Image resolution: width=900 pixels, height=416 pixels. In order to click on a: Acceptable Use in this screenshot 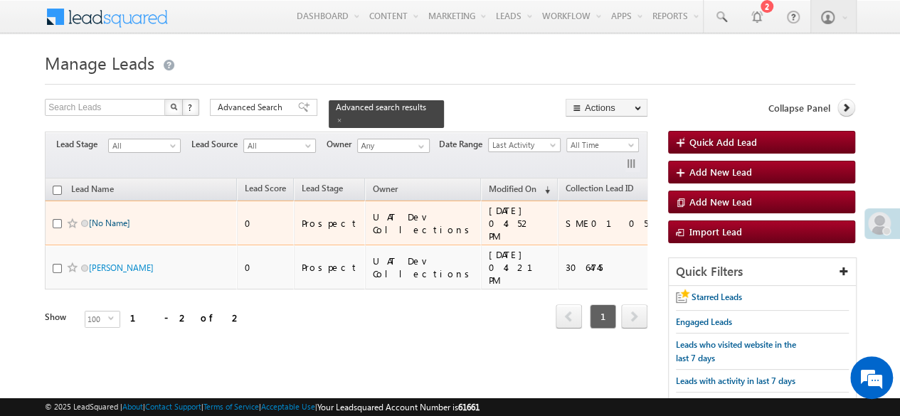, I will do `click(288, 406)`.